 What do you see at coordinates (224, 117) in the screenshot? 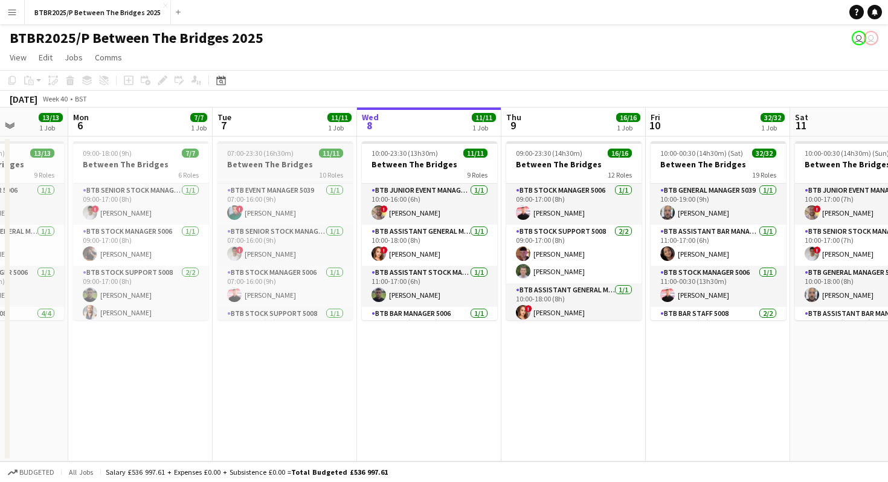
I see `span: Tue` at bounding box center [224, 117].